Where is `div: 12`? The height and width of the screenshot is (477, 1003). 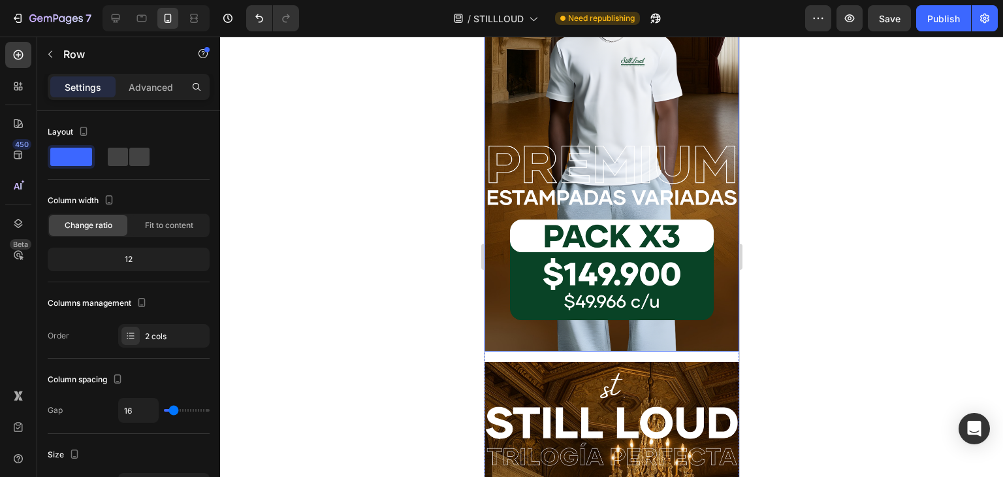 div: 12 is located at coordinates (129, 259).